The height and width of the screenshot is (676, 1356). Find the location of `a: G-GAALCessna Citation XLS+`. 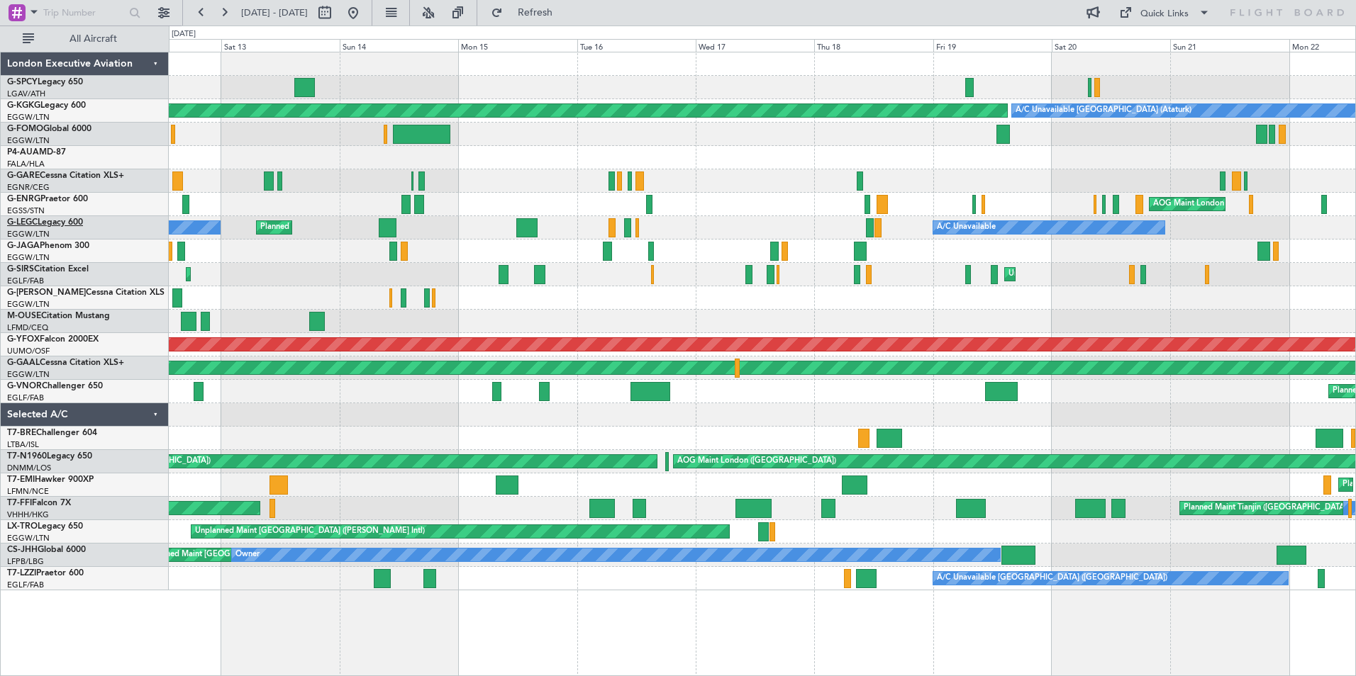

a: G-GAALCessna Citation XLS+ is located at coordinates (65, 363).